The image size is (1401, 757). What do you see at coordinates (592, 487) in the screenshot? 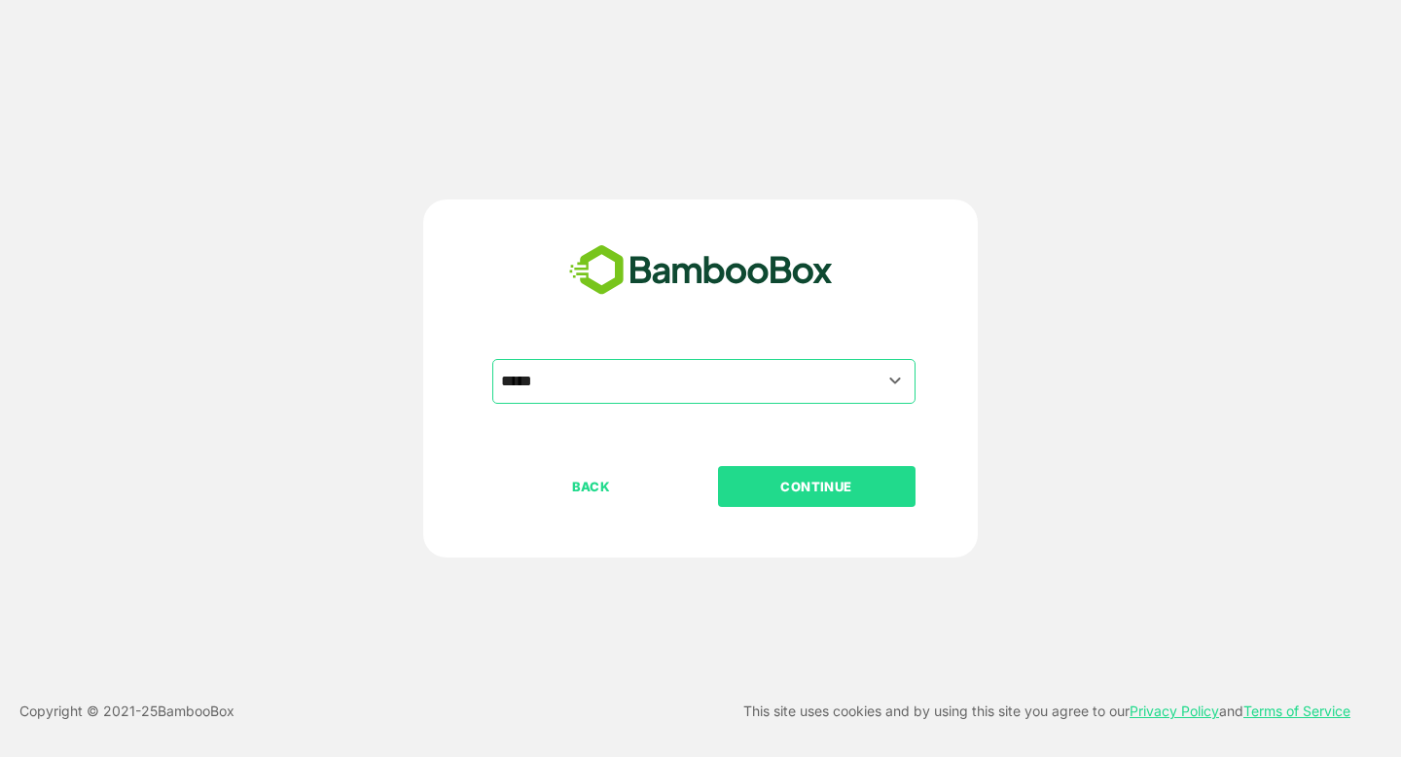
I see `p: BACK` at bounding box center [592, 487].